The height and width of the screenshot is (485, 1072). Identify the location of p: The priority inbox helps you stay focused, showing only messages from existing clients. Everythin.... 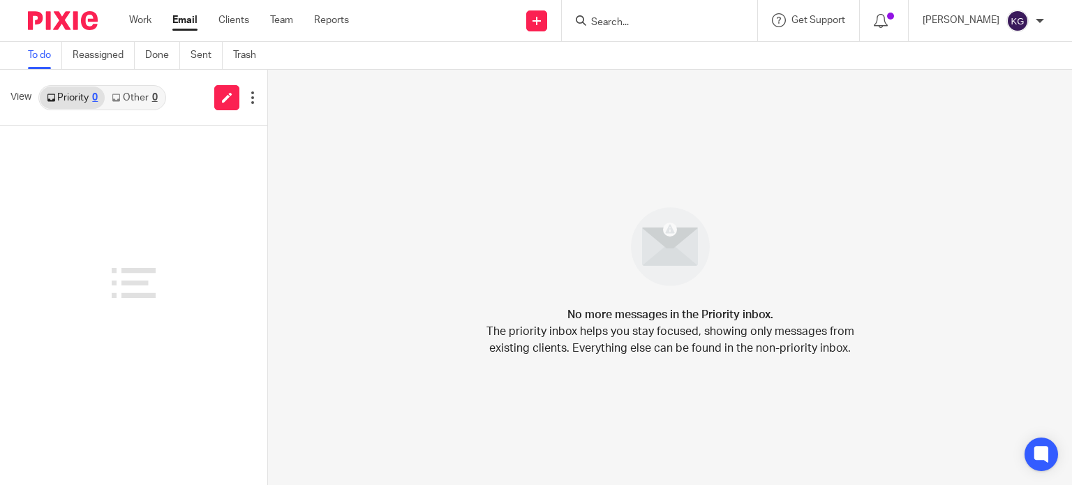
(670, 340).